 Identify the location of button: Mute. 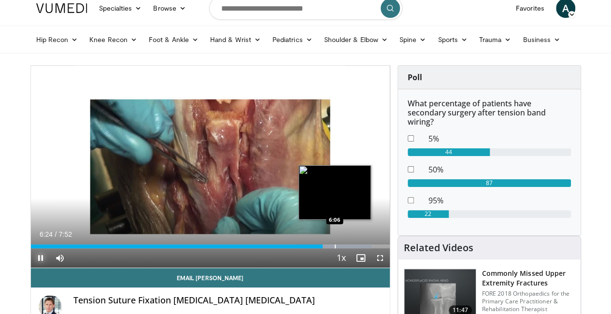
(60, 258).